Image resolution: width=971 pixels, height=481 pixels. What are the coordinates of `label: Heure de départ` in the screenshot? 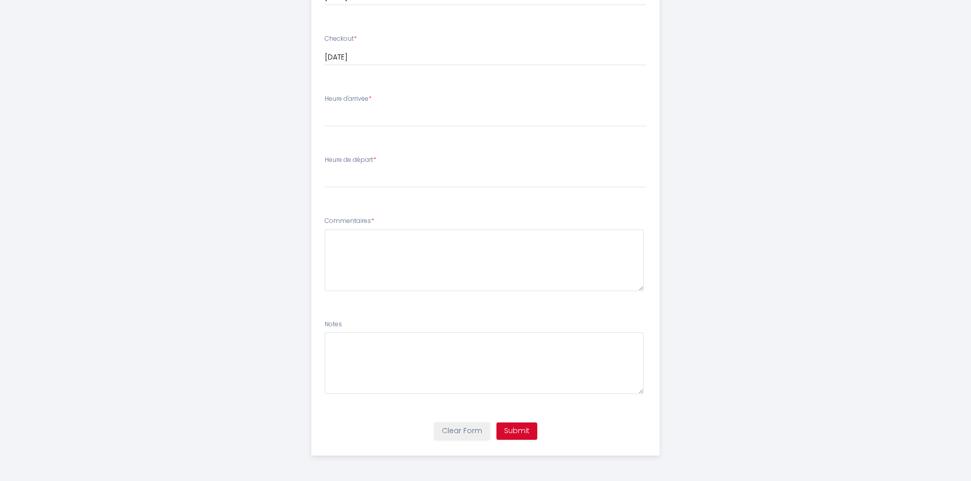 It's located at (350, 160).